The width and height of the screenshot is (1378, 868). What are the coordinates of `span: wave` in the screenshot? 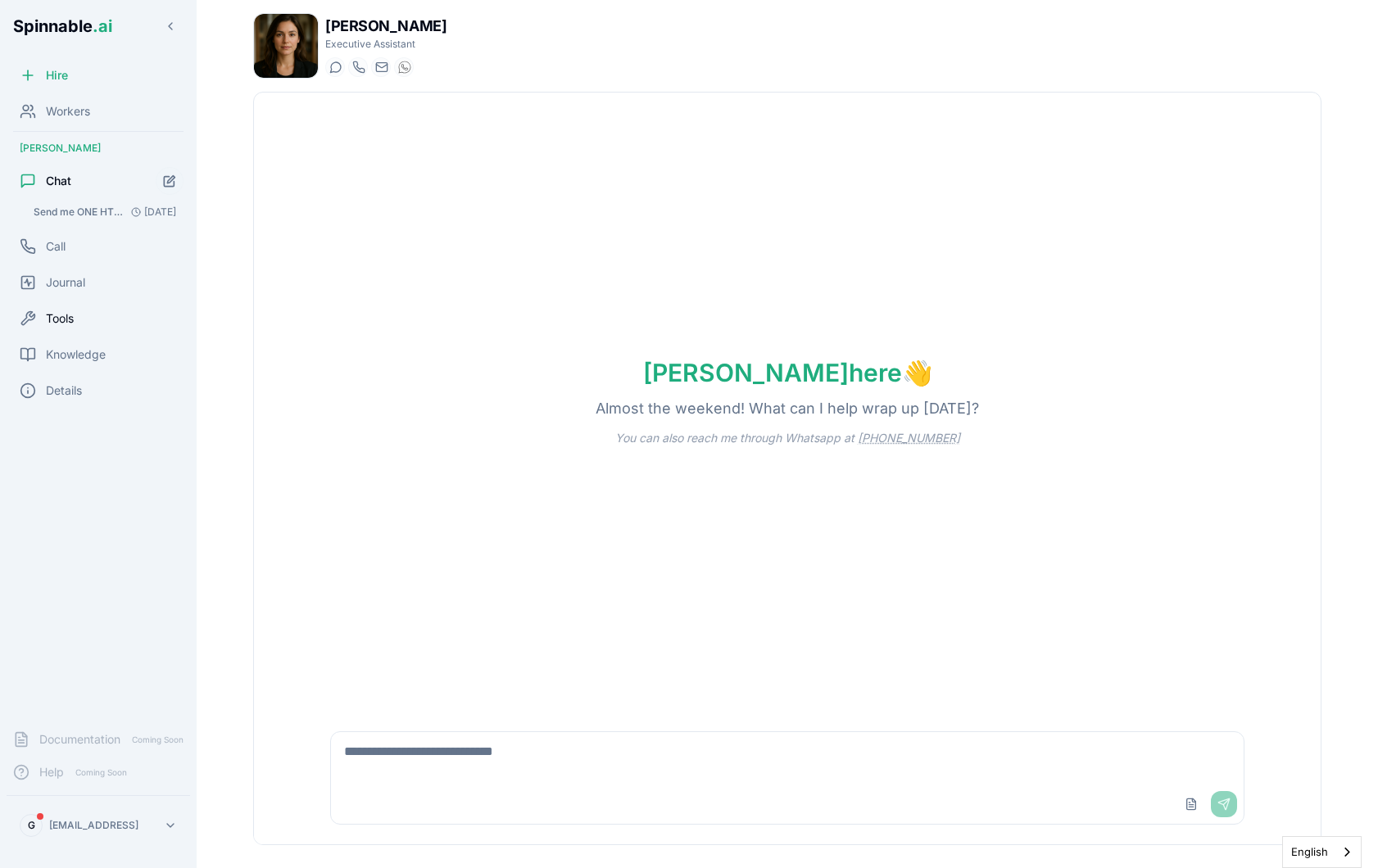 It's located at (917, 373).